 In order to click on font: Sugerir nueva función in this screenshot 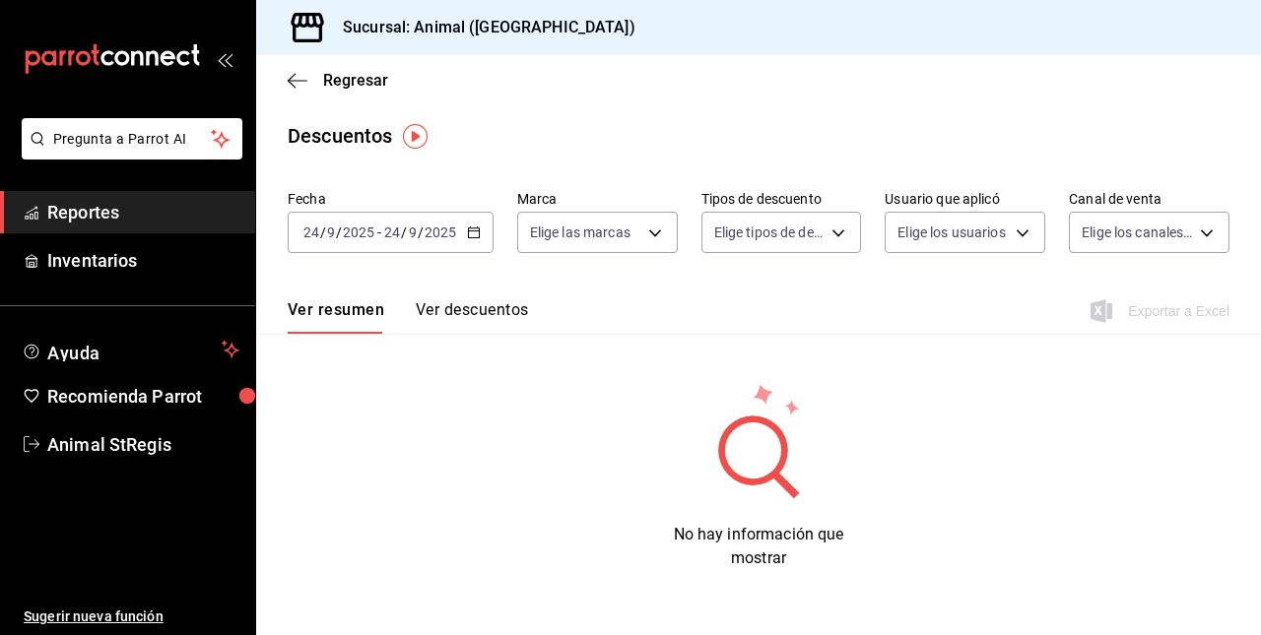, I will do `click(94, 617)`.